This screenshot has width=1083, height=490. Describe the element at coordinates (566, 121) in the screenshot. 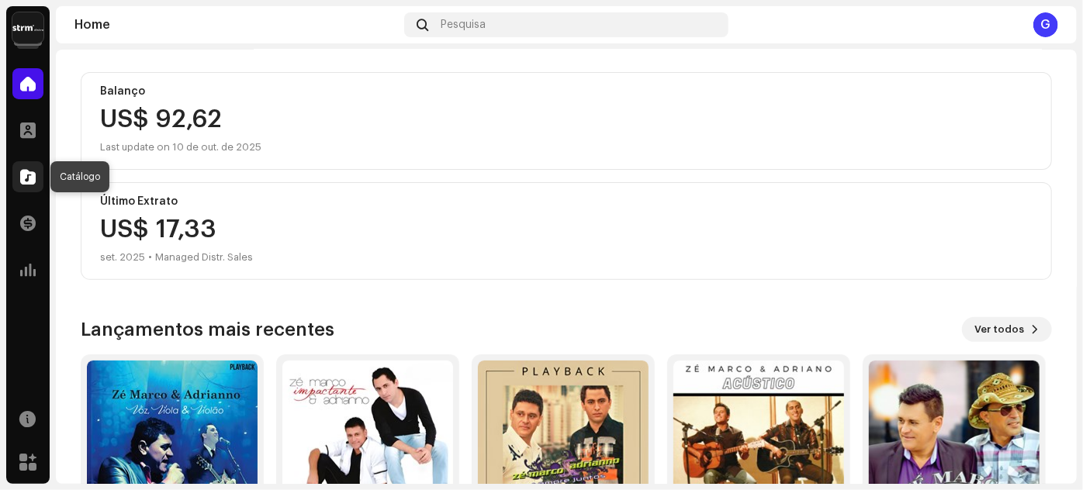

I see `re-o-card-value: Balanço` at that location.